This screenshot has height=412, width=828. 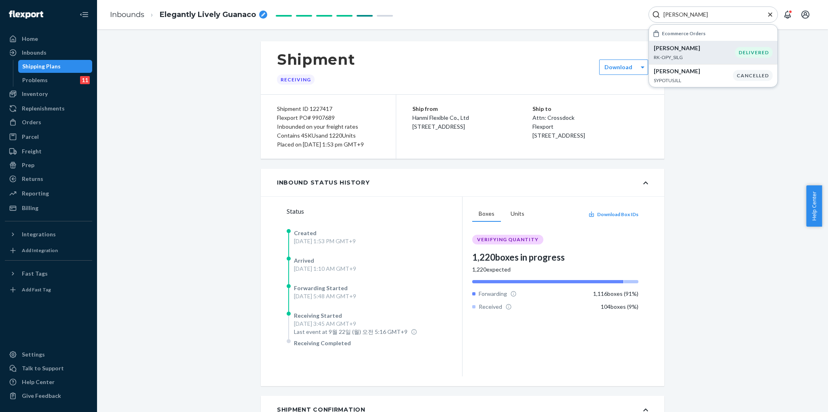 What do you see at coordinates (487, 214) in the screenshot?
I see `button: Boxes` at bounding box center [487, 214].